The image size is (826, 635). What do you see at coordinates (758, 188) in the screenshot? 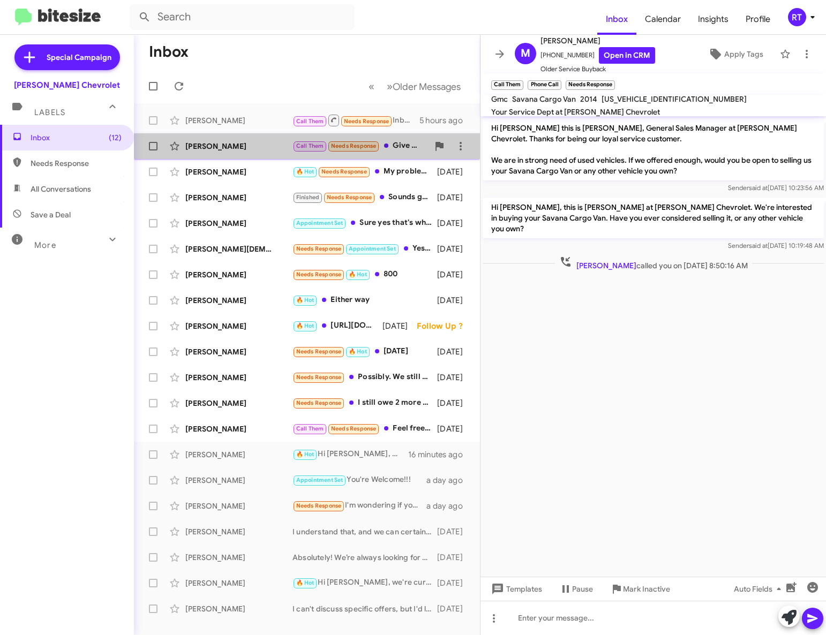
I see `span: said at` at bounding box center [758, 188].